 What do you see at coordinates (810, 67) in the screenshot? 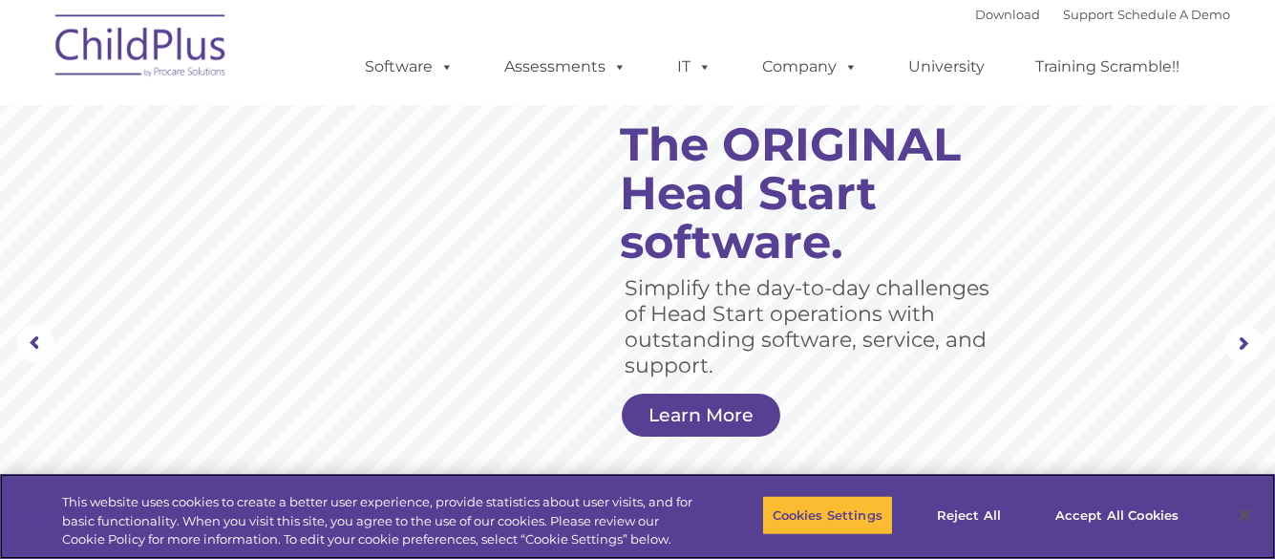
I see `a: Company` at bounding box center [810, 67].